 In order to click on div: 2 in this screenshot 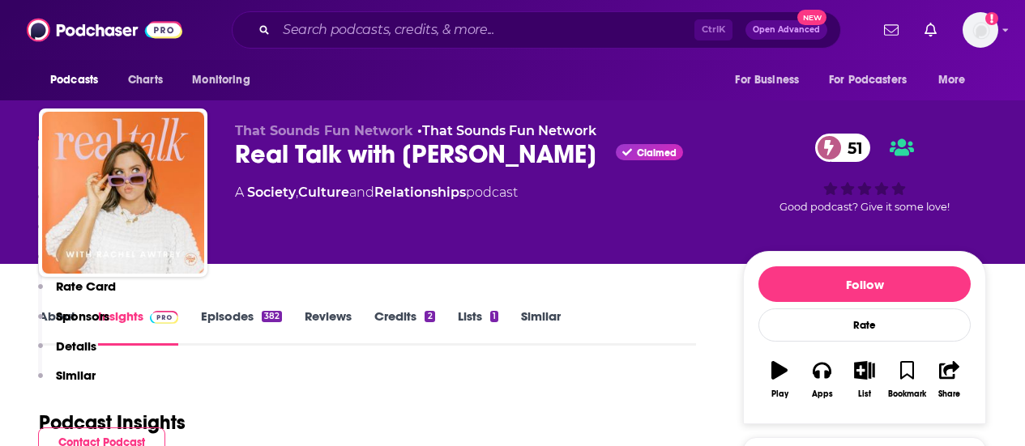, I will do `click(429, 317)`.